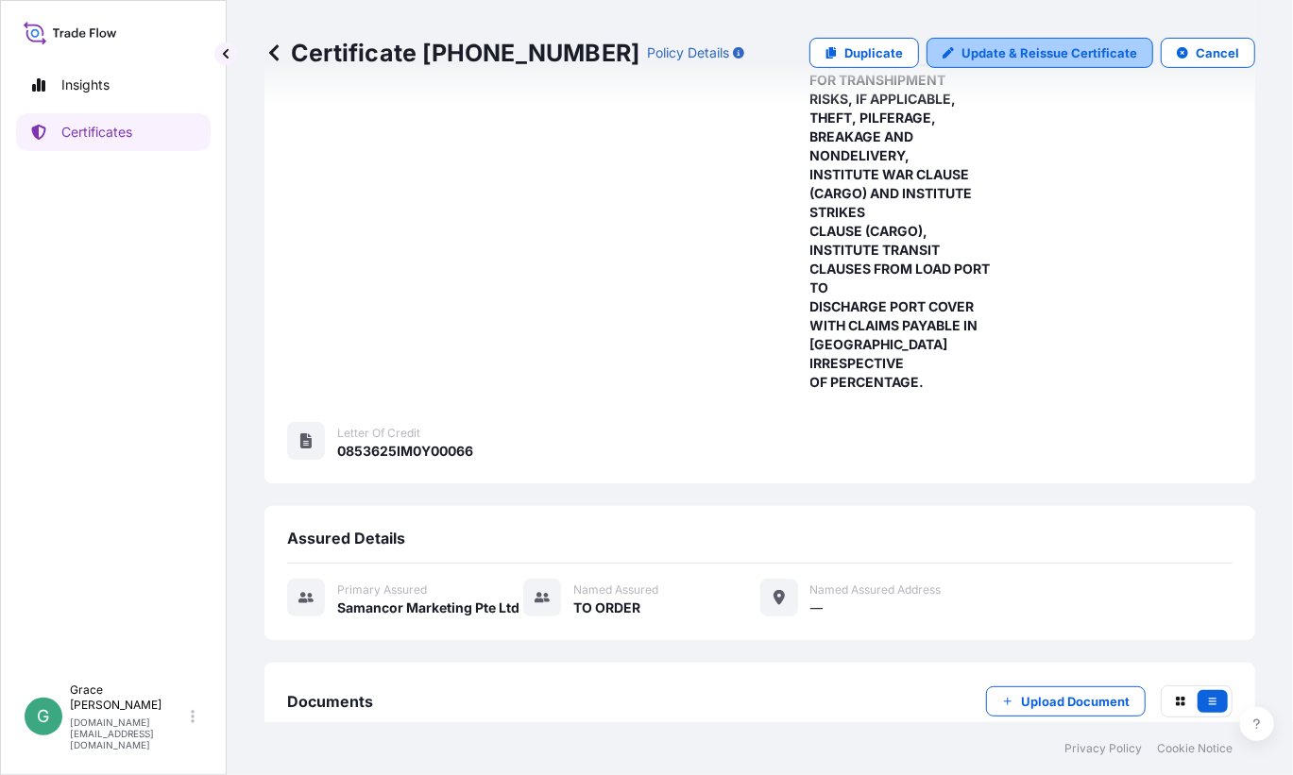 This screenshot has width=1293, height=775. I want to click on span: Documents, so click(330, 702).